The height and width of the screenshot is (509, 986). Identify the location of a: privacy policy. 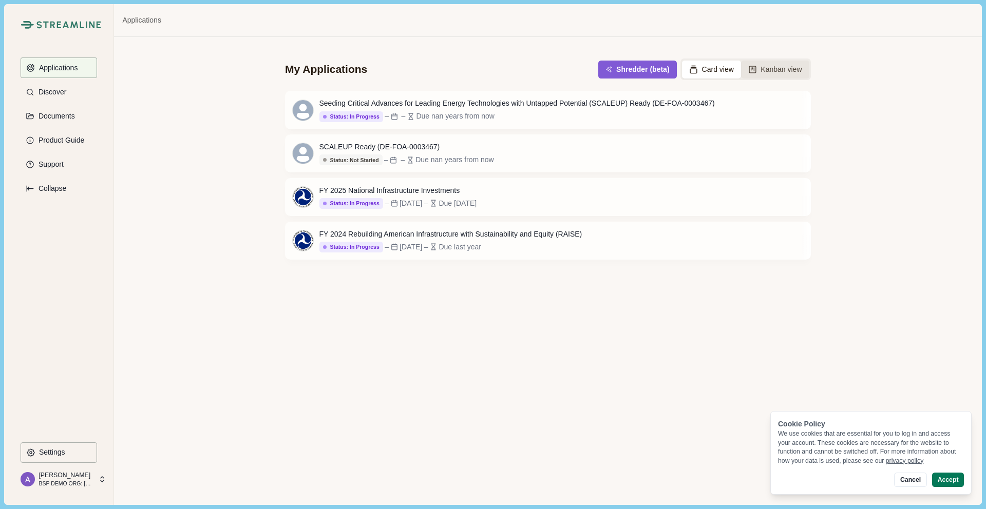
(905, 461).